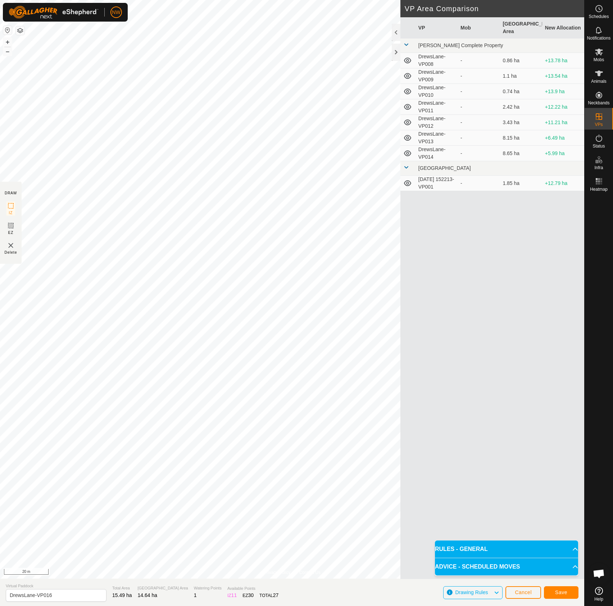  What do you see at coordinates (563, 76) in the screenshot?
I see `td: +13.54 ha` at bounding box center [563, 76].